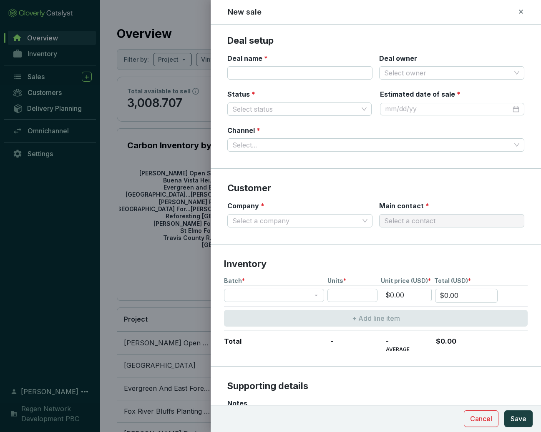 The width and height of the screenshot is (541, 432). I want to click on button: + Add line item, so click(376, 318).